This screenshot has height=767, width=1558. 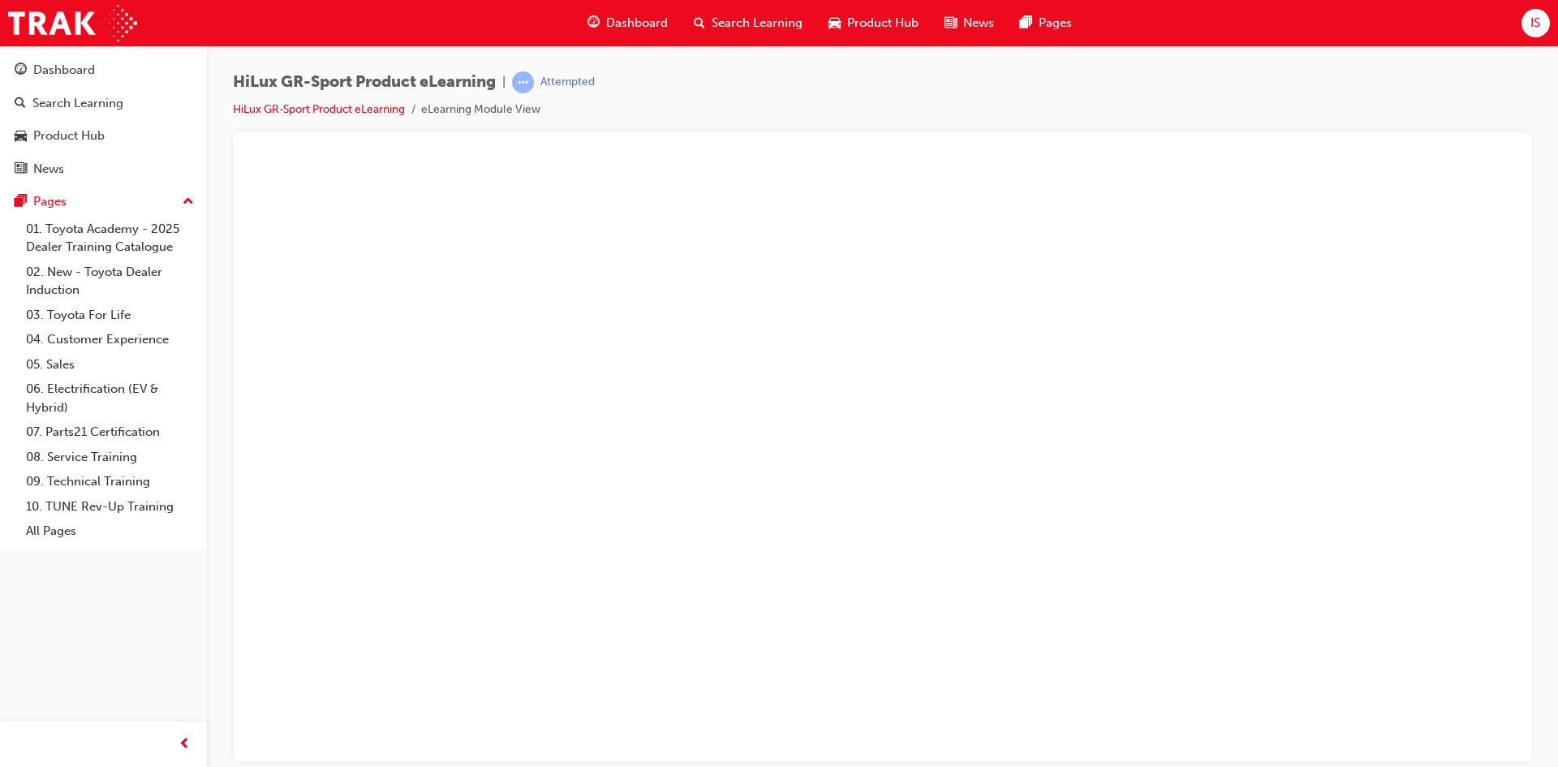 I want to click on a: 03. Toyota For Life, so click(x=110, y=315).